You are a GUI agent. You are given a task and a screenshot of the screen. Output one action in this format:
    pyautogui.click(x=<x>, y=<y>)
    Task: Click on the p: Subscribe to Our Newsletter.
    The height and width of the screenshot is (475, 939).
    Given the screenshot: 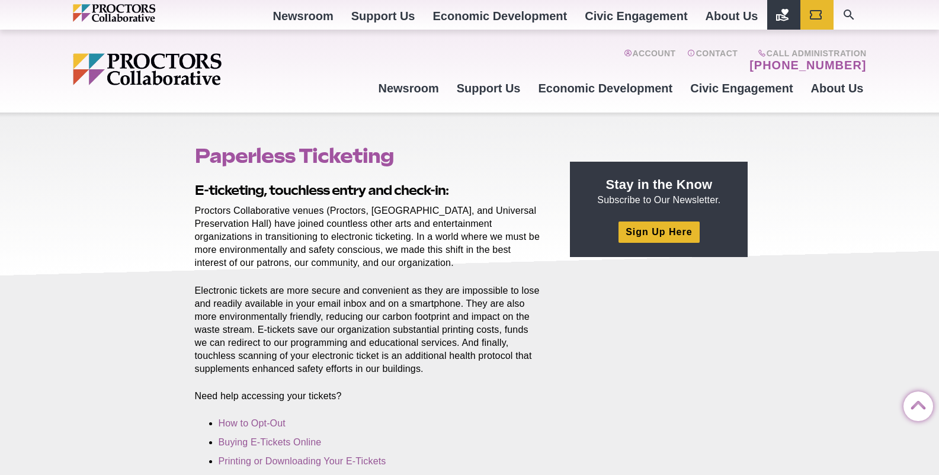 What is the action you would take?
    pyautogui.click(x=659, y=191)
    